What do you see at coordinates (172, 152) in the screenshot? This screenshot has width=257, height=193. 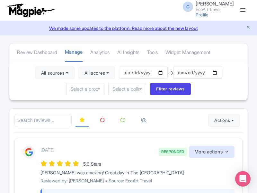 I see `span: RESPONDED` at bounding box center [172, 152].